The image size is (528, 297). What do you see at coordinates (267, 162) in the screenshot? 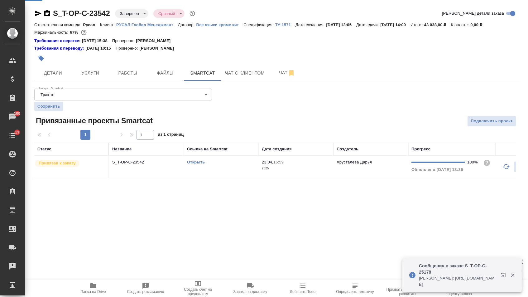
I see `p: 23.04,` at bounding box center [267, 162].